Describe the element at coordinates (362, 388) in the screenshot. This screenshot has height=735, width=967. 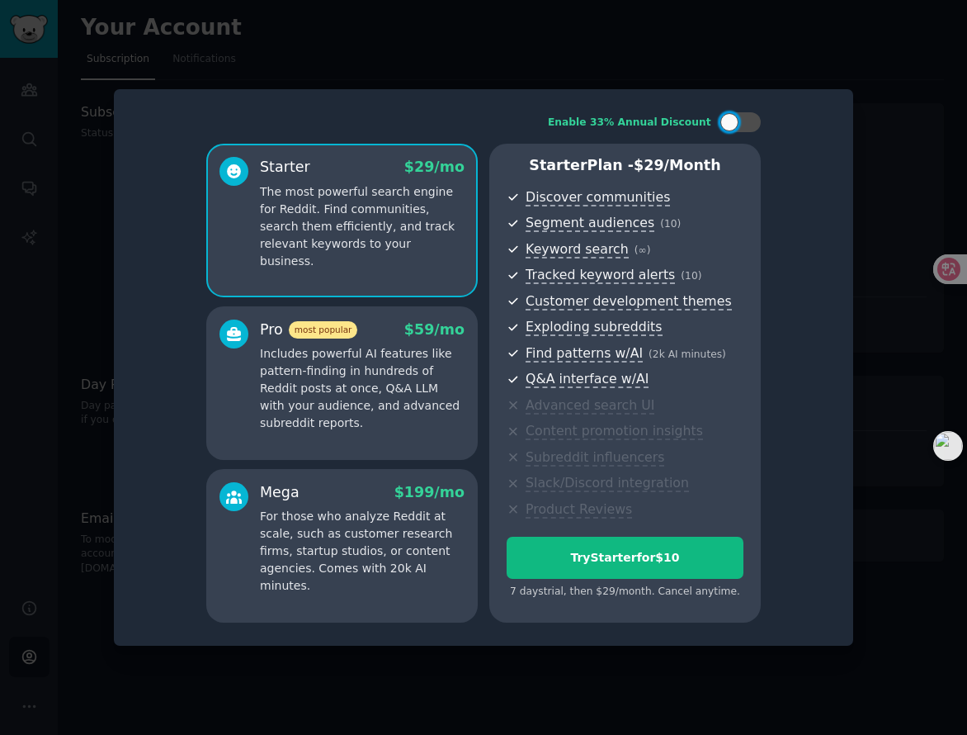
I see `p: Includes powerful AI features like pattern-finding in hundreds of Reddit posts at once, Q&A LLM w...` at that location.